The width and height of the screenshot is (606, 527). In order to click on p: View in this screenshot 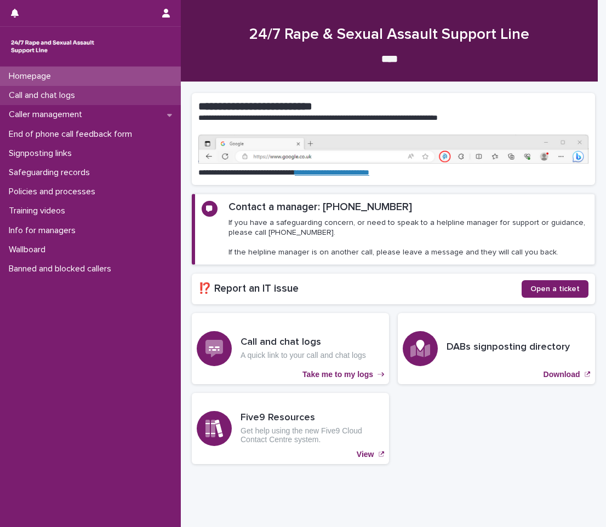, I will do `click(365, 454)`.